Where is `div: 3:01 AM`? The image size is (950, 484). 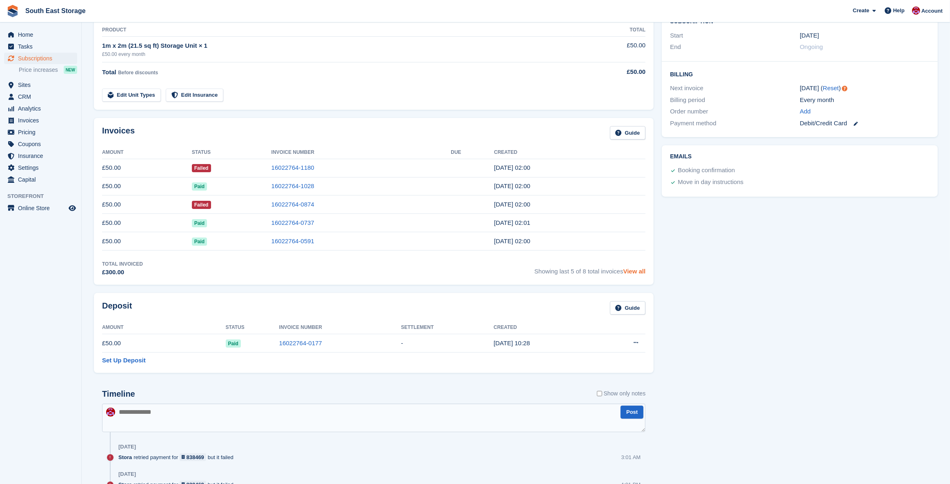
div: 3:01 AM is located at coordinates (631, 457).